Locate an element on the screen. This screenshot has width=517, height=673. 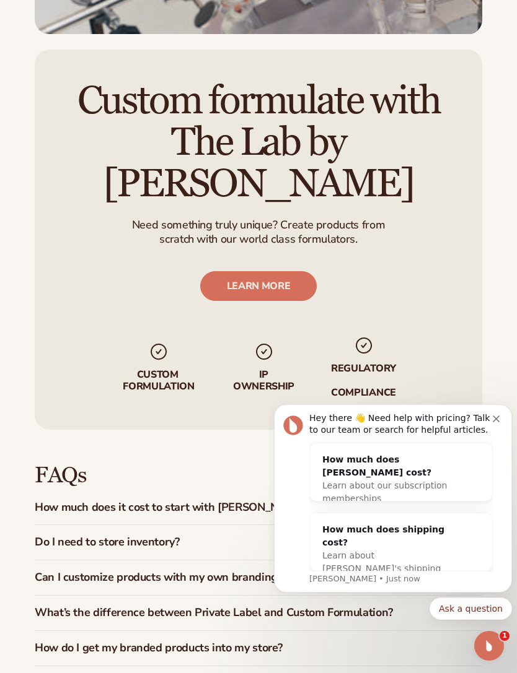
span: 1 is located at coordinates (504, 636).